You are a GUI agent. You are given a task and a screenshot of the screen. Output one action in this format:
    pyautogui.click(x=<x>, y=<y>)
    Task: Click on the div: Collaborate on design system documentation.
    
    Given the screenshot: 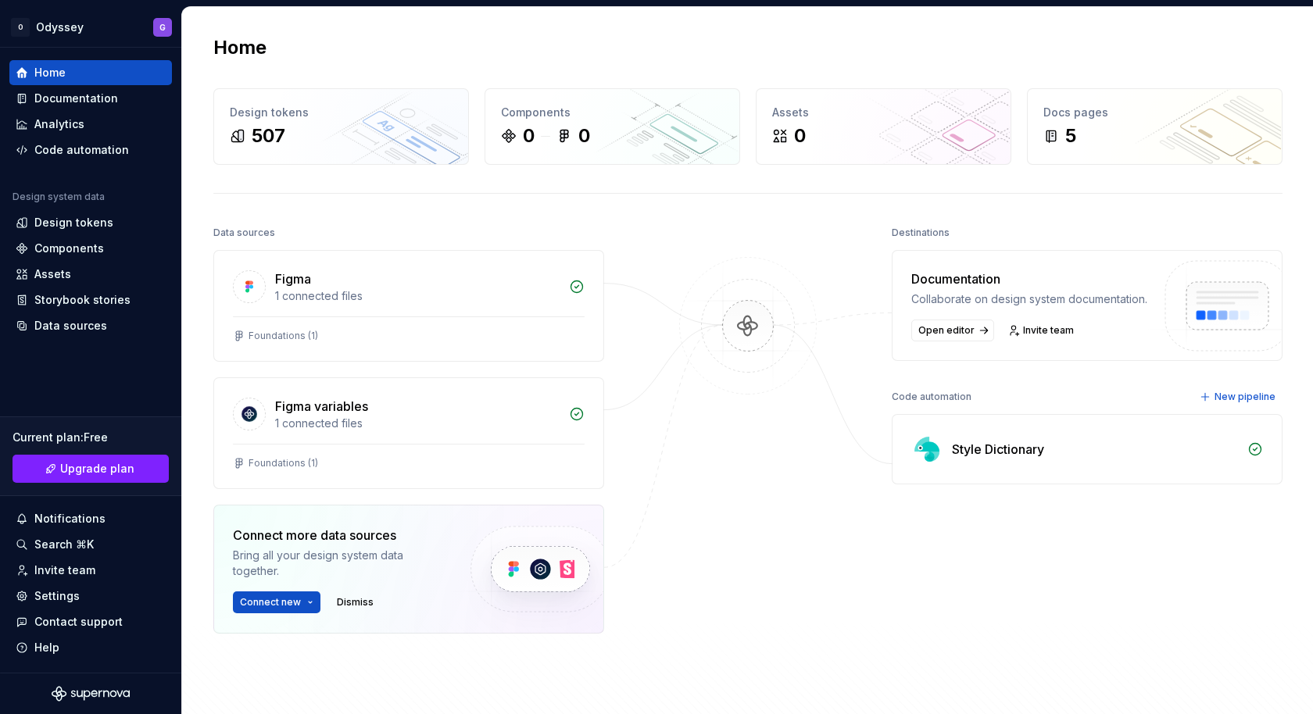 What is the action you would take?
    pyautogui.click(x=1029, y=299)
    